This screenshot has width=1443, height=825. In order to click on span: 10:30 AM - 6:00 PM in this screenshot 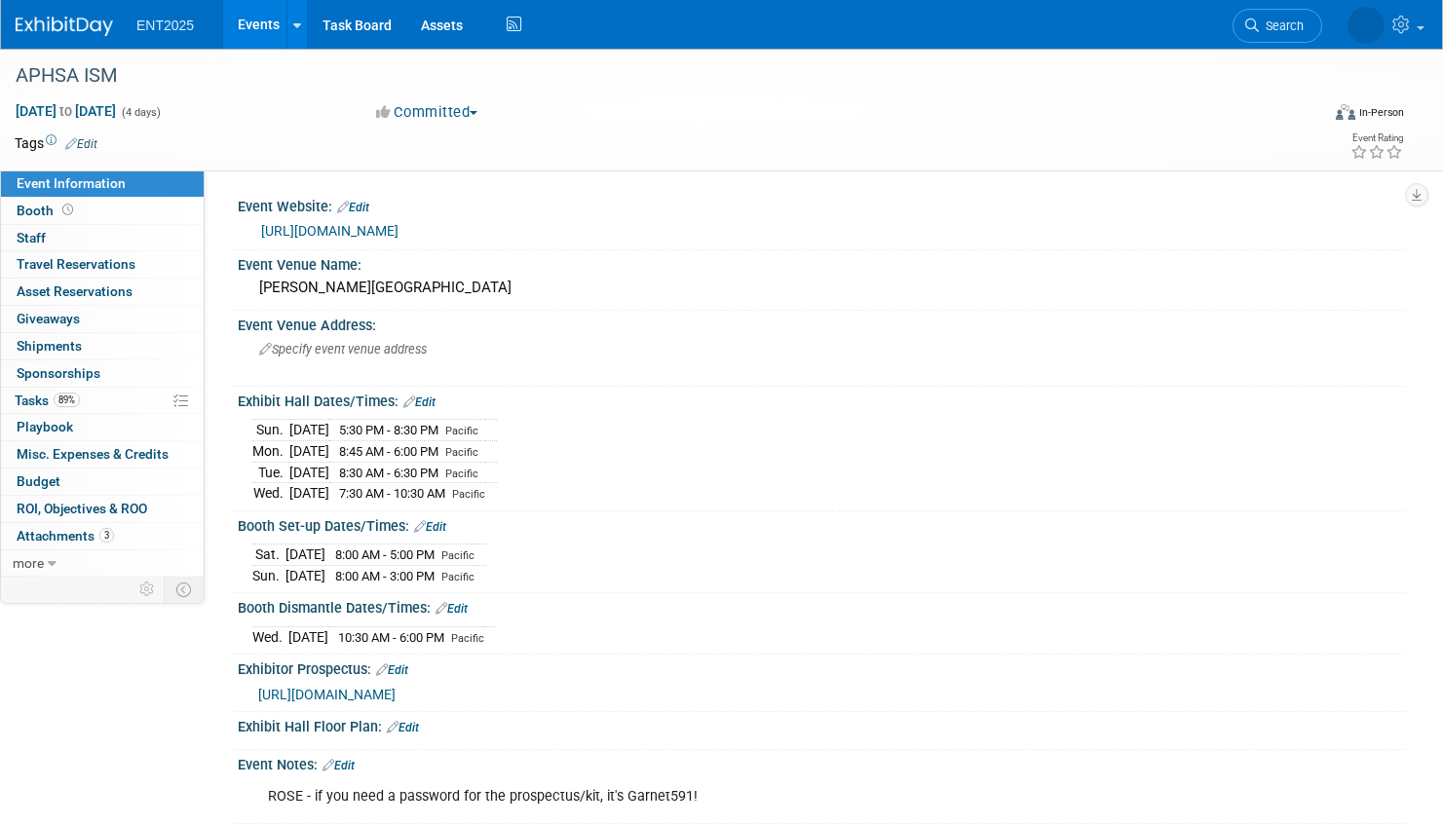, I will do `click(391, 637)`.